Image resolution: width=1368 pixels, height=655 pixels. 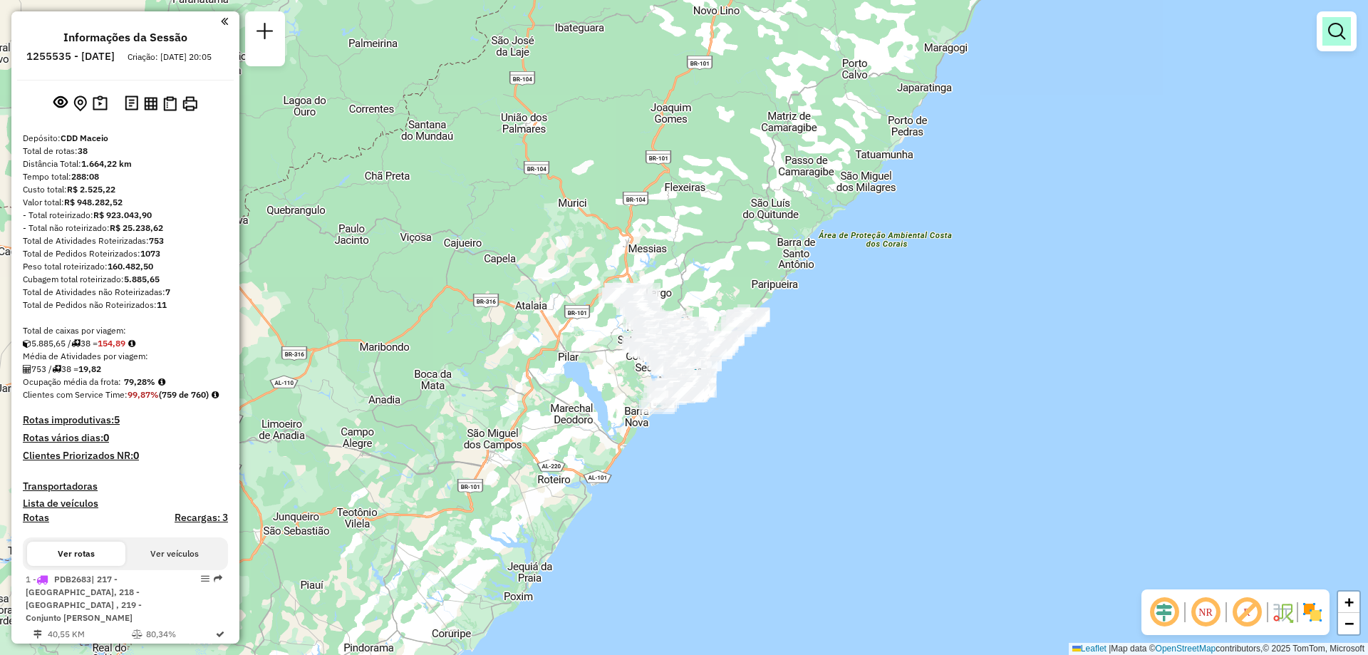 What do you see at coordinates (696, 383) in the screenshot?
I see `div: Atividade não roteirizada - JR FAST FOOD EIRELI` at bounding box center [696, 383].